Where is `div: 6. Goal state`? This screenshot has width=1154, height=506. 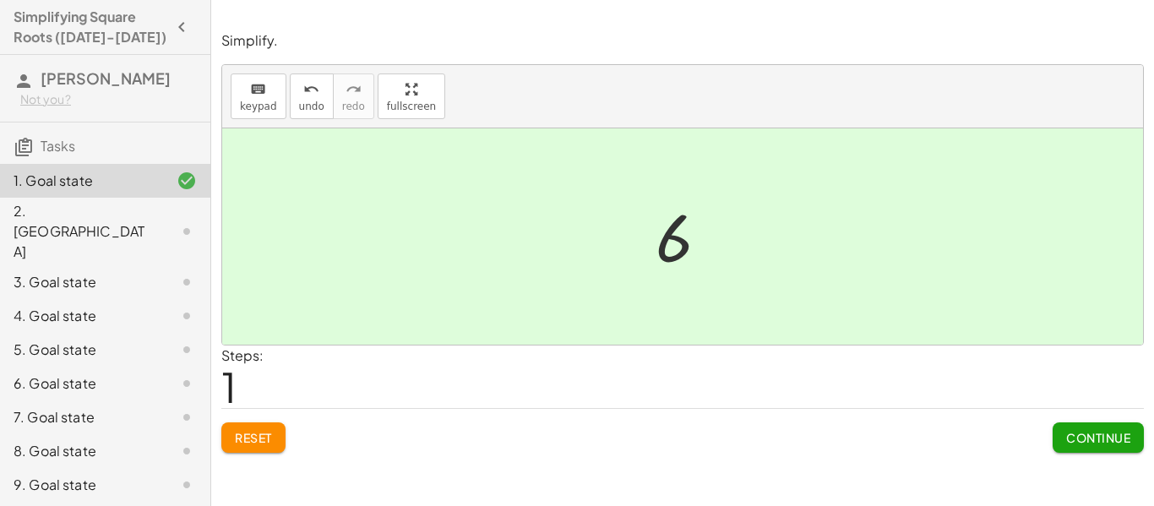 div: 6. Goal state is located at coordinates (81, 384).